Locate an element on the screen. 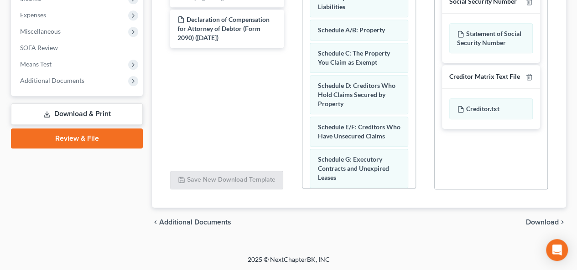  i: chevron_left is located at coordinates (155, 222).